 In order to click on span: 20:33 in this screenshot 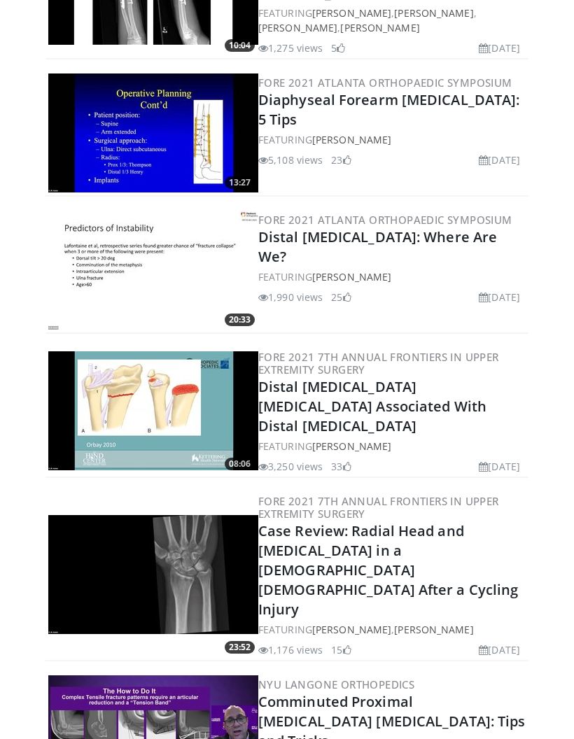, I will do `click(239, 320)`.